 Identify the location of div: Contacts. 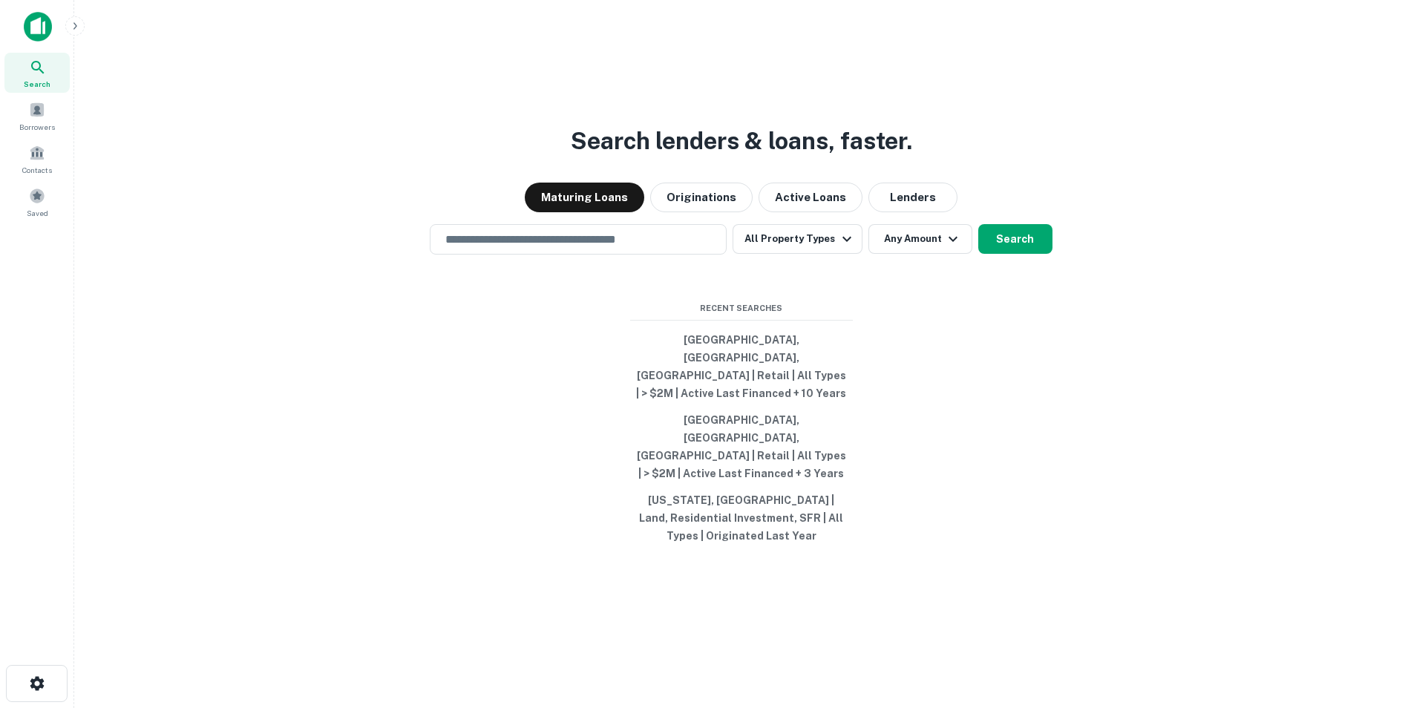
(37, 159).